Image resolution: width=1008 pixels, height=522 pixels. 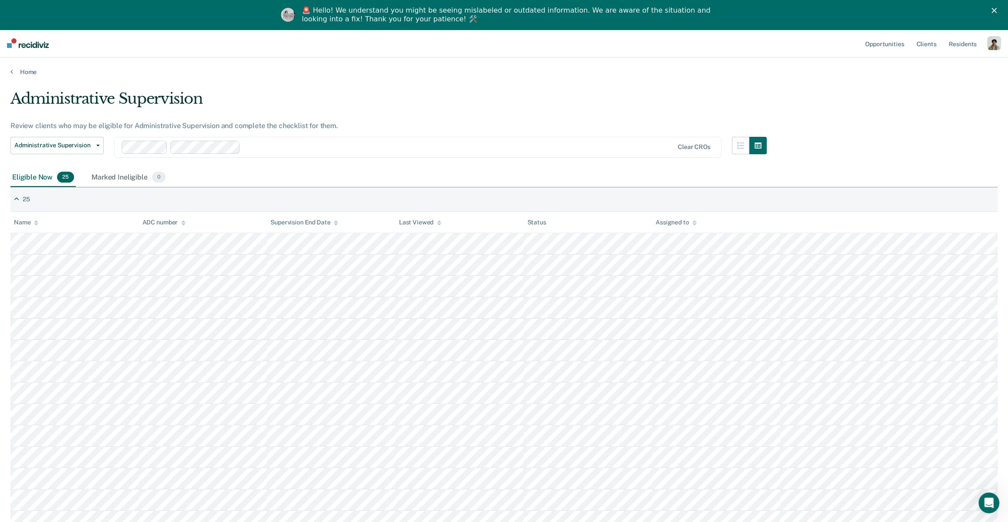 What do you see at coordinates (504, 72) in the screenshot?
I see `a: Home` at bounding box center [504, 72].